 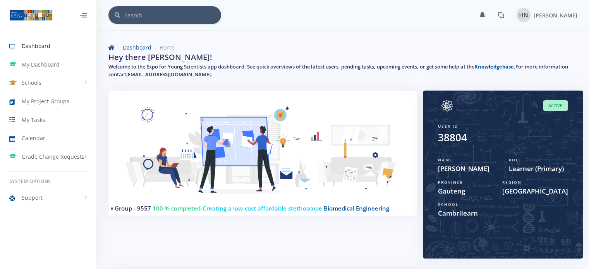 I want to click on span: Calendar, so click(x=33, y=138).